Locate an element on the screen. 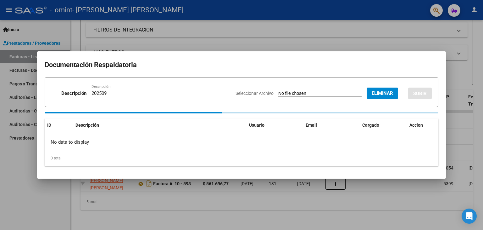  datatable-header-cell: Descripción is located at coordinates (160, 125).